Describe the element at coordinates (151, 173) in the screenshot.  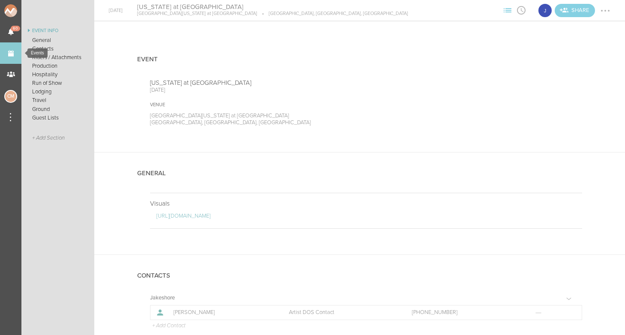
I see `h4: General` at that location.